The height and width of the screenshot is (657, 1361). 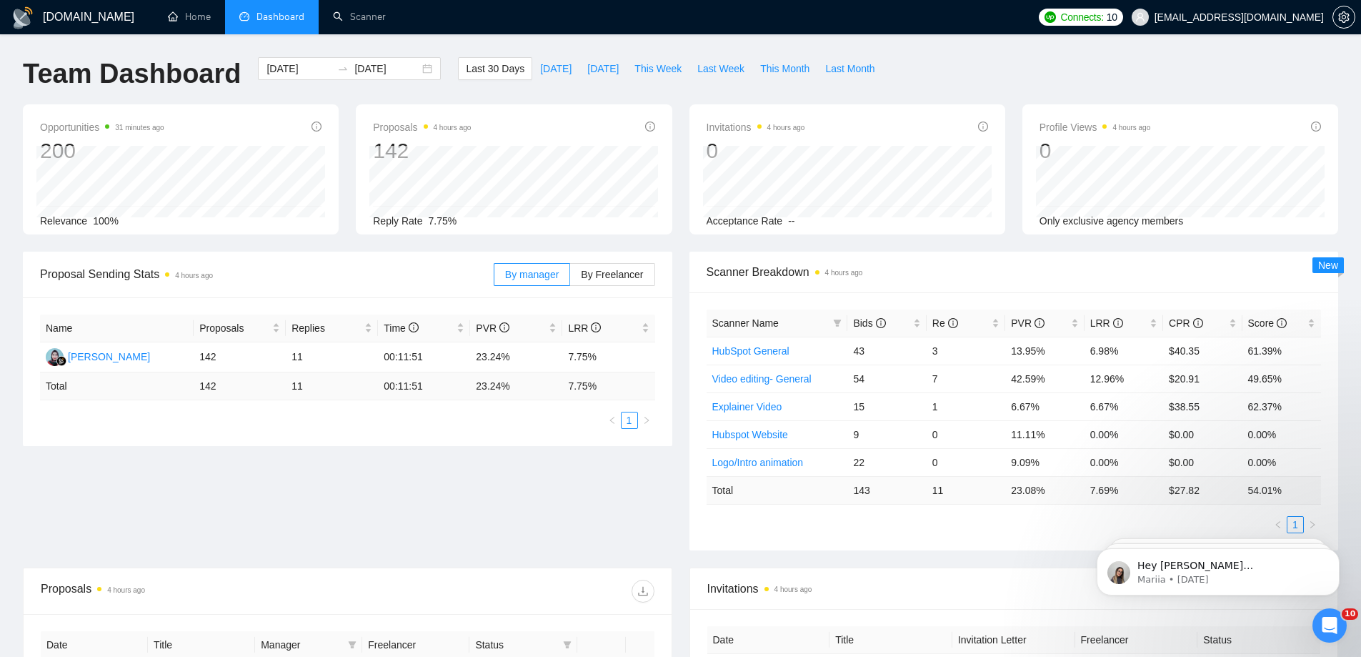 What do you see at coordinates (23, 18) in the screenshot?
I see `img: logo` at bounding box center [23, 18].